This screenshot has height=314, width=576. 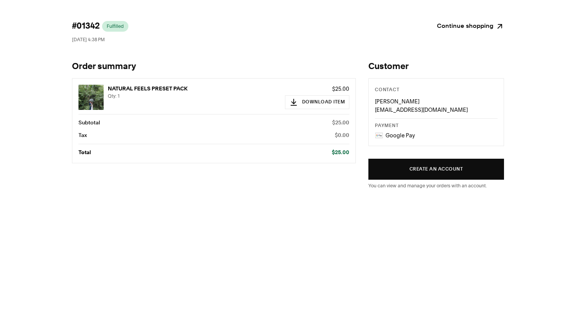 I want to click on span: You can view and manage your orders with an account., so click(x=428, y=185).